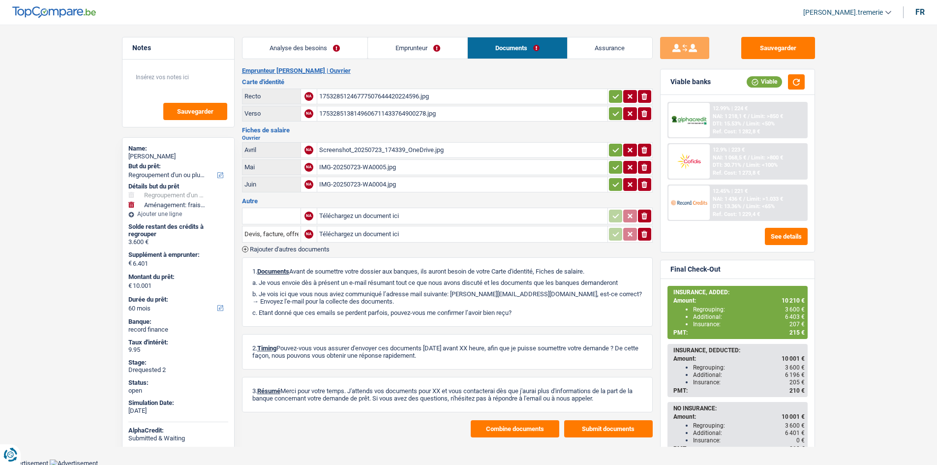 The width and height of the screenshot is (937, 465). I want to click on a: Analyse des besoins, so click(305, 48).